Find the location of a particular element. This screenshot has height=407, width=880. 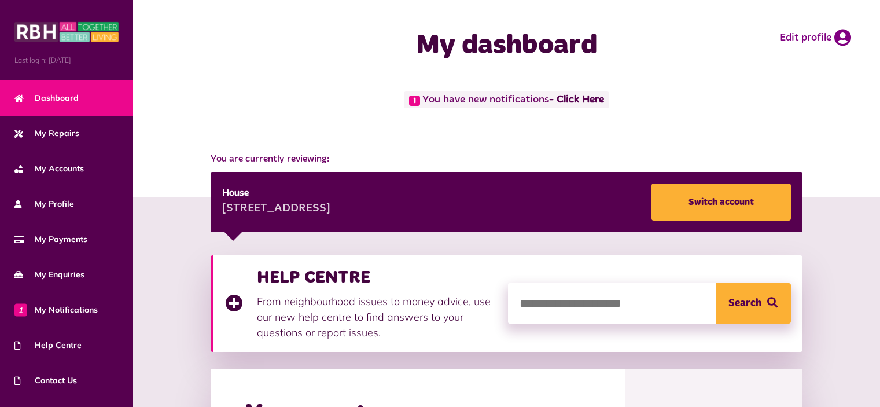

div: House is located at coordinates (276, 193).